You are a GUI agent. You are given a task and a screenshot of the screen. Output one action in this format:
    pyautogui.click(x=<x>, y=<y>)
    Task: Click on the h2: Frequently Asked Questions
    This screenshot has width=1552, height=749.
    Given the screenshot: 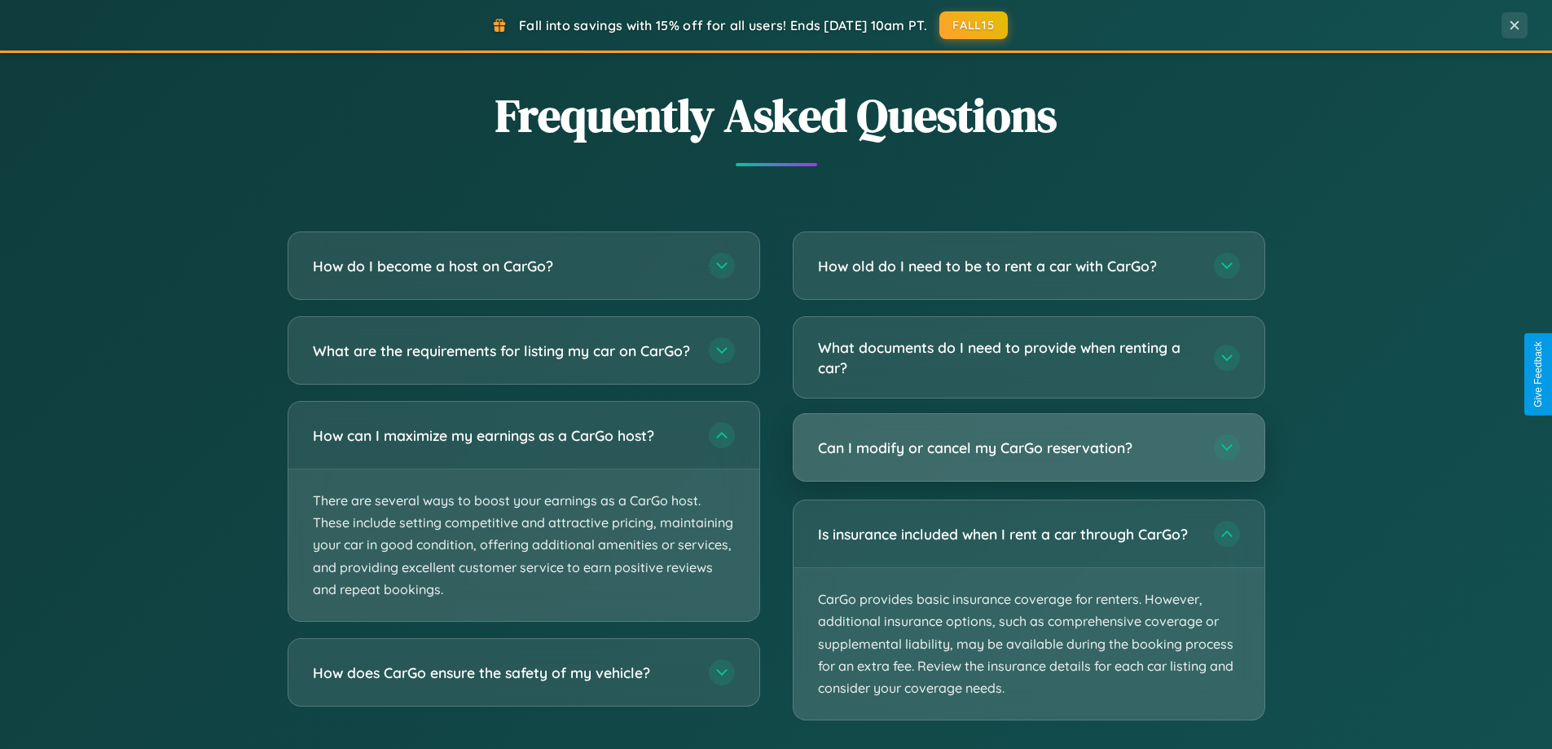 What is the action you would take?
    pyautogui.click(x=776, y=115)
    